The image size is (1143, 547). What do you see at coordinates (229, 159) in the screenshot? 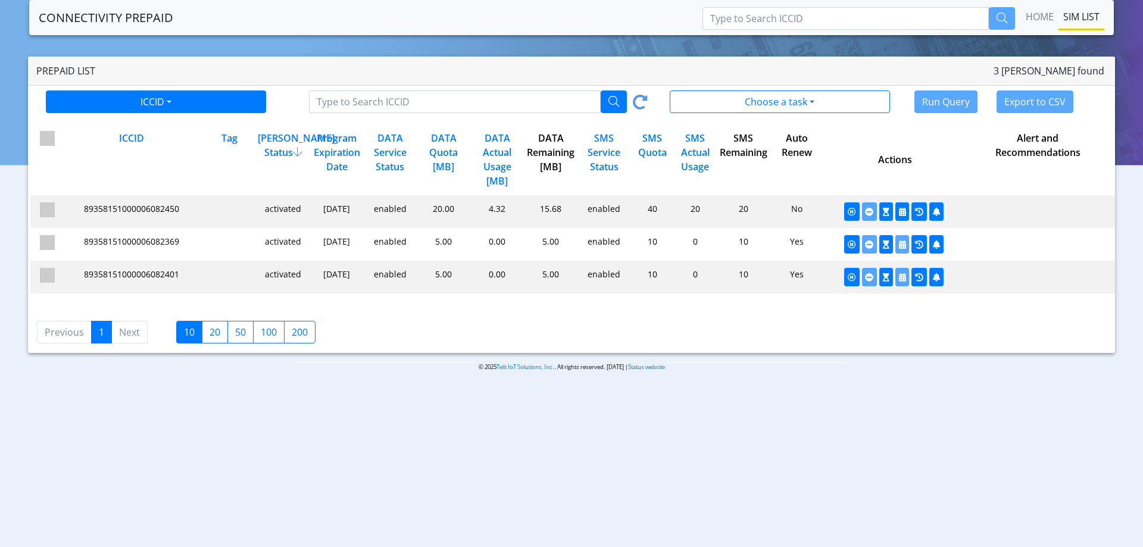
I see `div: Tag` at bounding box center [229, 159].